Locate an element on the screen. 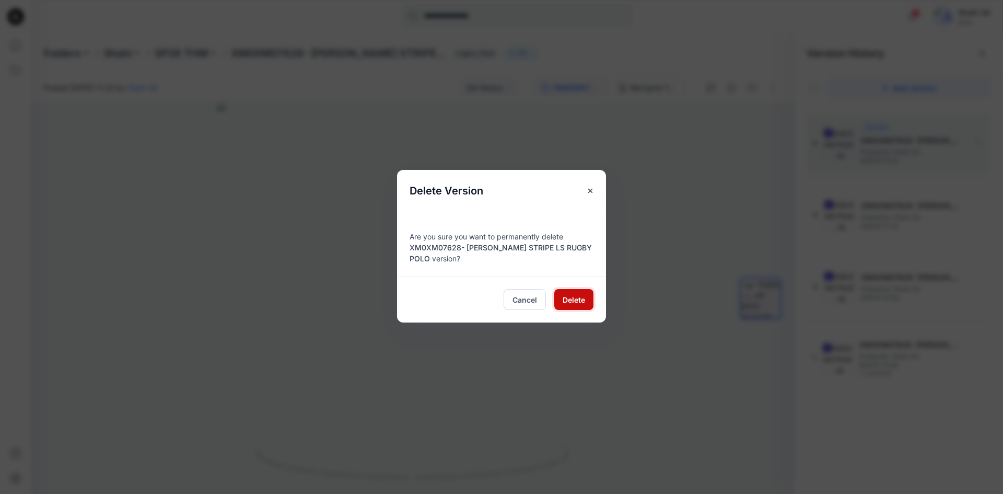 The width and height of the screenshot is (1003, 494). button: Cancel is located at coordinates (524, 299).